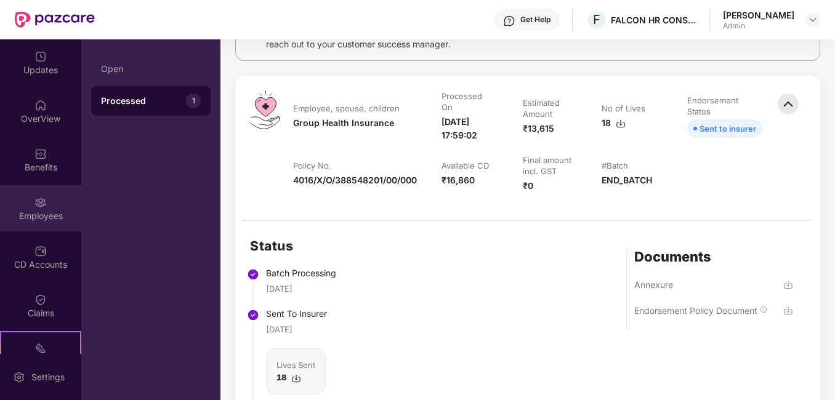 The width and height of the screenshot is (835, 400). What do you see at coordinates (764, 310) in the screenshot?
I see `img: svg+xml;base64,PHN2ZyBpZD0iSW5mbyIgeG1sbnM9Imh0dHA6Ly93d3cudzMub3JnLzIwMDAvc3ZnIiB3aWR0aD0iMTQiIG...` at bounding box center [764, 310].